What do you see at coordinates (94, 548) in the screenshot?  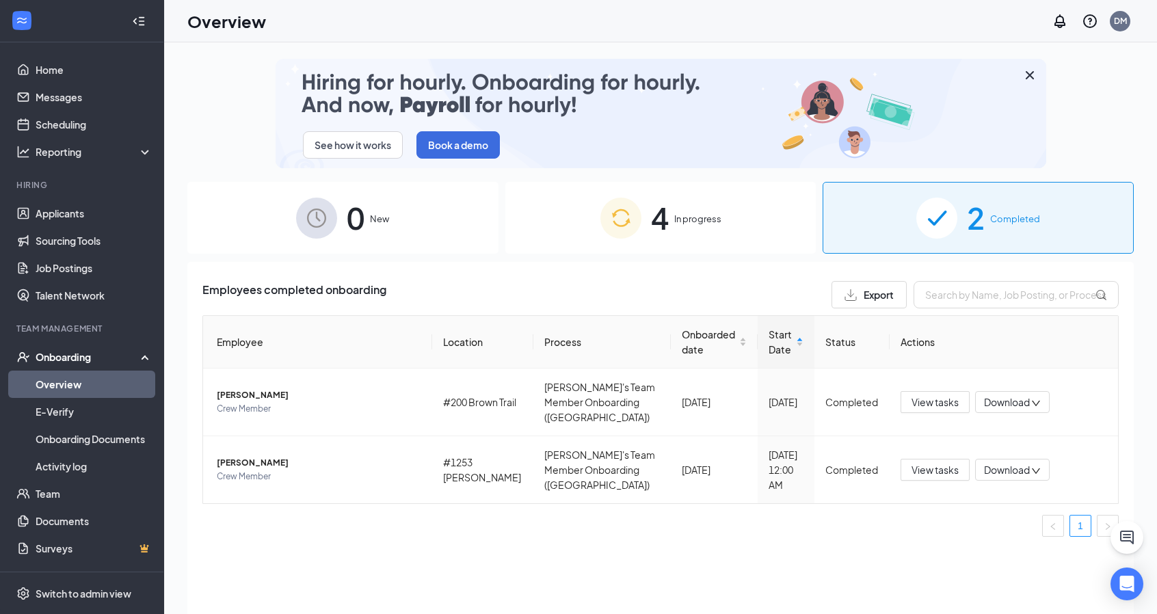 I see `a: SurveysCrown` at bounding box center [94, 548].